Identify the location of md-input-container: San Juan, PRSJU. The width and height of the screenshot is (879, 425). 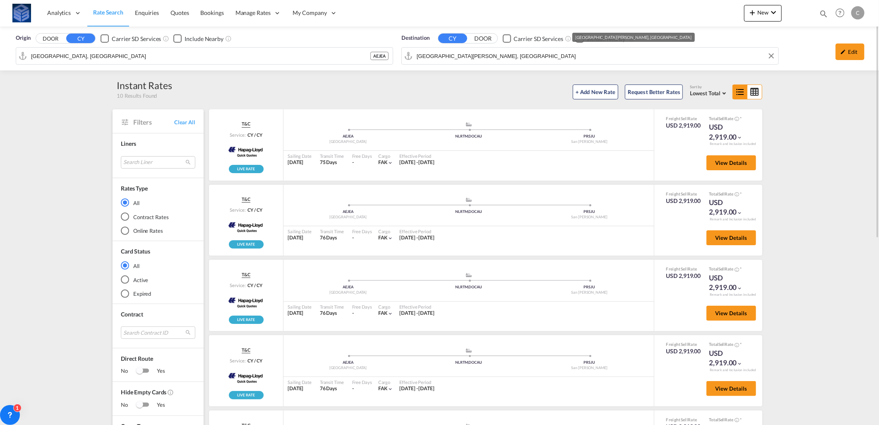
(590, 56).